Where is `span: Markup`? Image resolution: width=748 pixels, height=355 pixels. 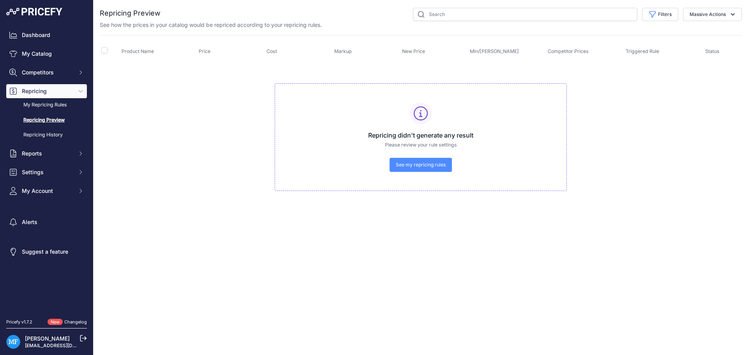
span: Markup is located at coordinates (343, 51).